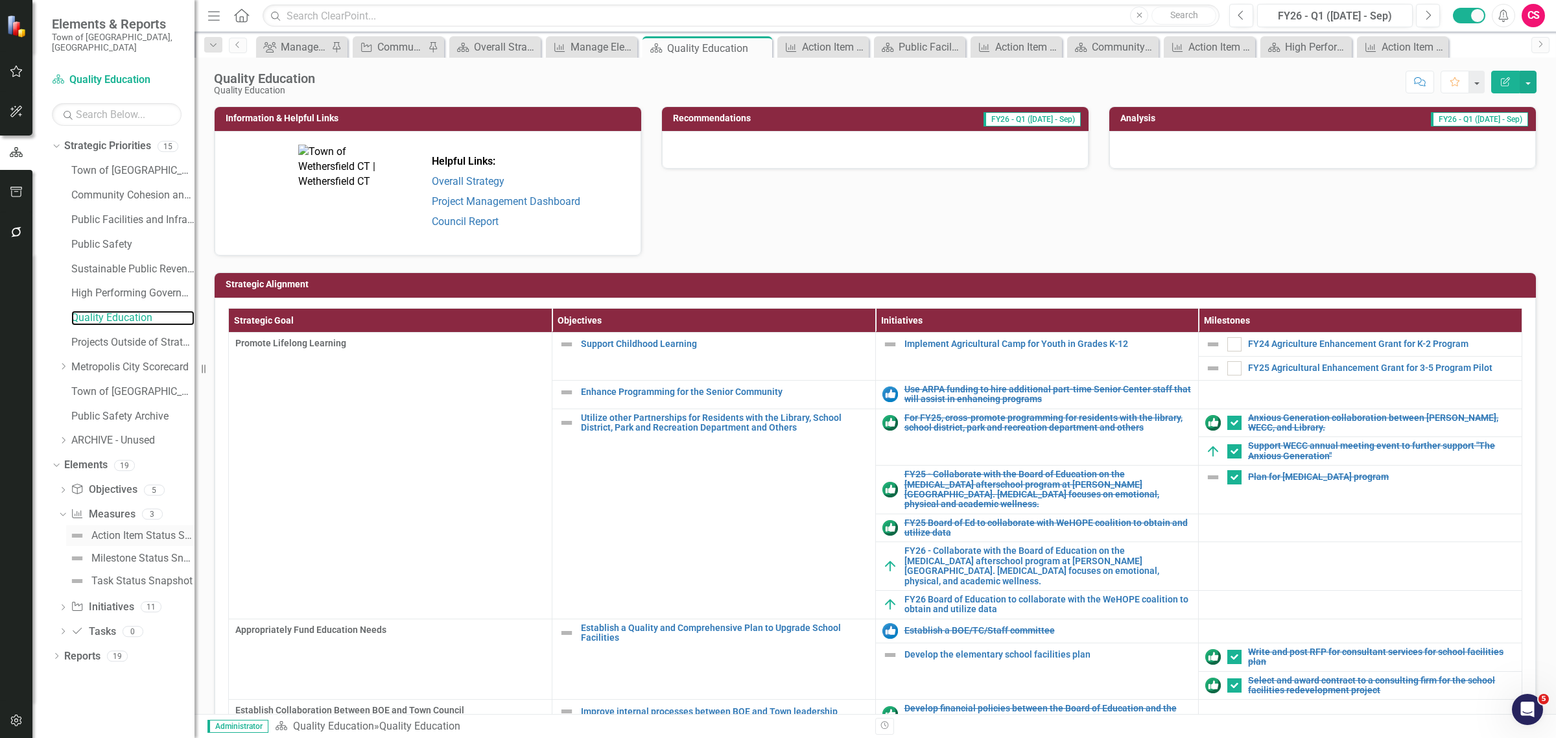 The width and height of the screenshot is (1556, 738). I want to click on div: Manage Elements, so click(602, 47).